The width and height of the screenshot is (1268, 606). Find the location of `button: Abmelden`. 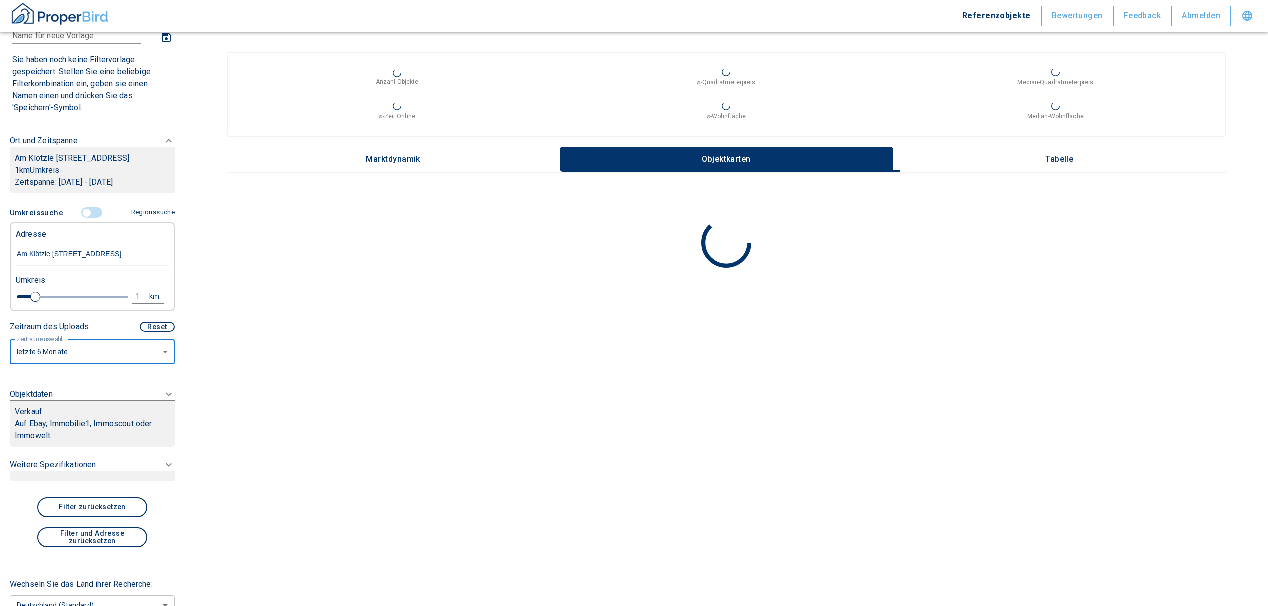

button: Abmelden is located at coordinates (1201, 16).